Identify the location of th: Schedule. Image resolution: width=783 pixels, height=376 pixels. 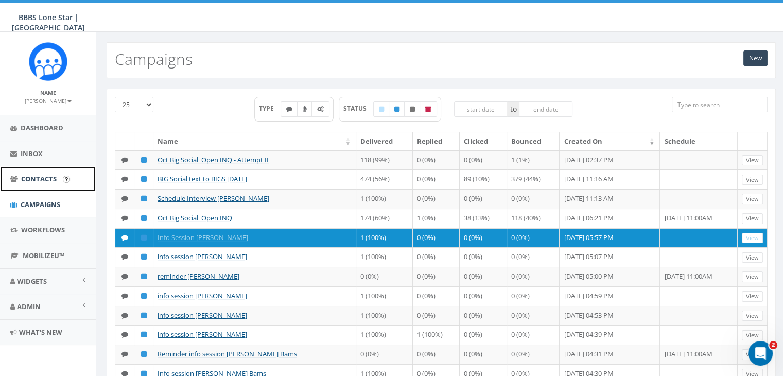
(698, 141).